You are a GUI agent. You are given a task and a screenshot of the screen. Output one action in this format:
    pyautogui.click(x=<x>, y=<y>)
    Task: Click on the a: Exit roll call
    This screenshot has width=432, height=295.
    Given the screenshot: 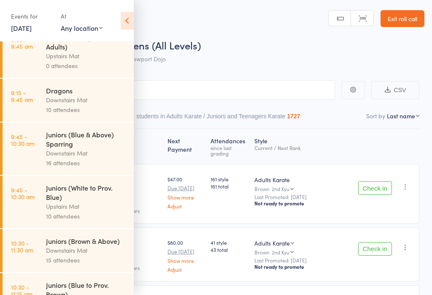 What is the action you would take?
    pyautogui.click(x=403, y=19)
    